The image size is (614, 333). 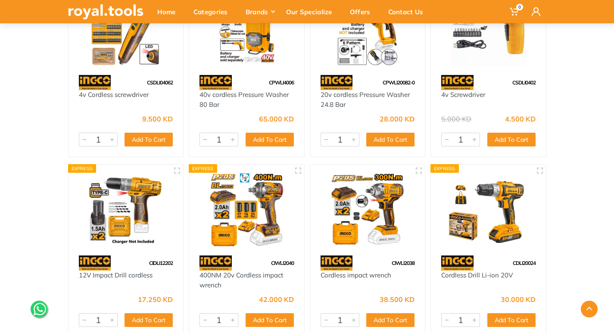 What do you see at coordinates (169, 12) in the screenshot?
I see `div: Home` at bounding box center [169, 12].